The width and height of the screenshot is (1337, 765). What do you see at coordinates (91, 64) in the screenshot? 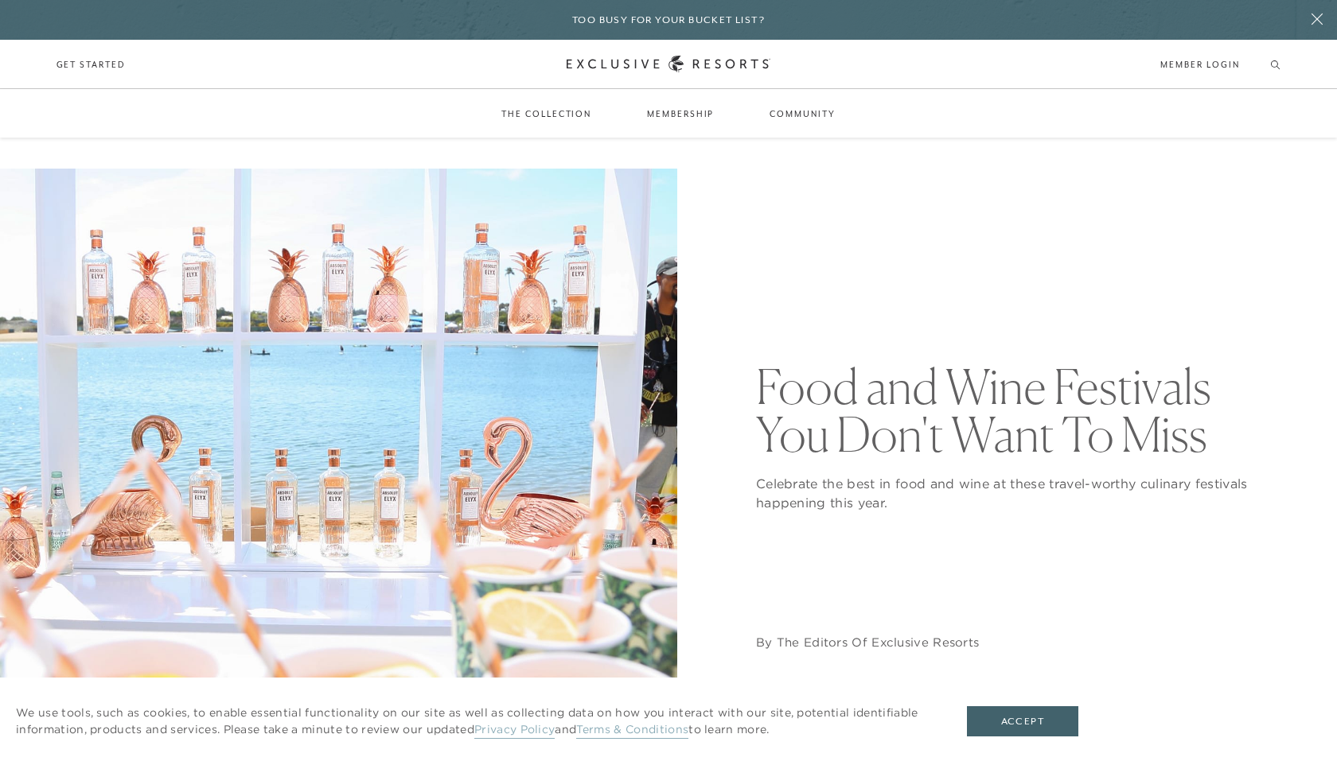
I see `a: Get Started` at bounding box center [91, 64].